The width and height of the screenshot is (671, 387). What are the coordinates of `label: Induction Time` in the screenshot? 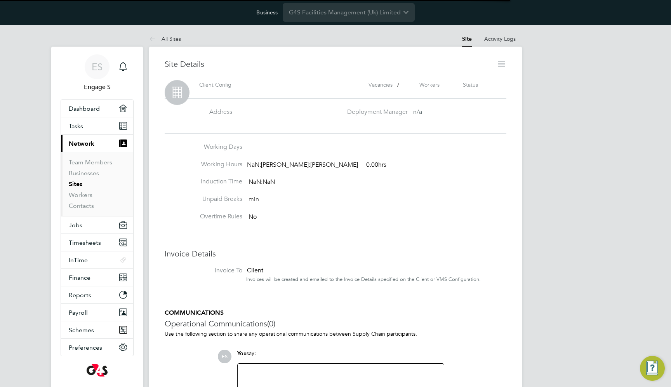 It's located at (204, 181).